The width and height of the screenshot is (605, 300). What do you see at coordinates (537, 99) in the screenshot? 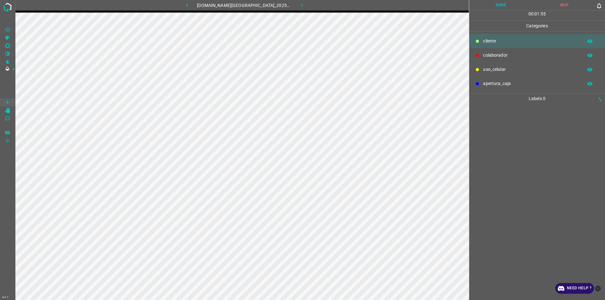
I see `p: Labels 0` at bounding box center [537, 99].